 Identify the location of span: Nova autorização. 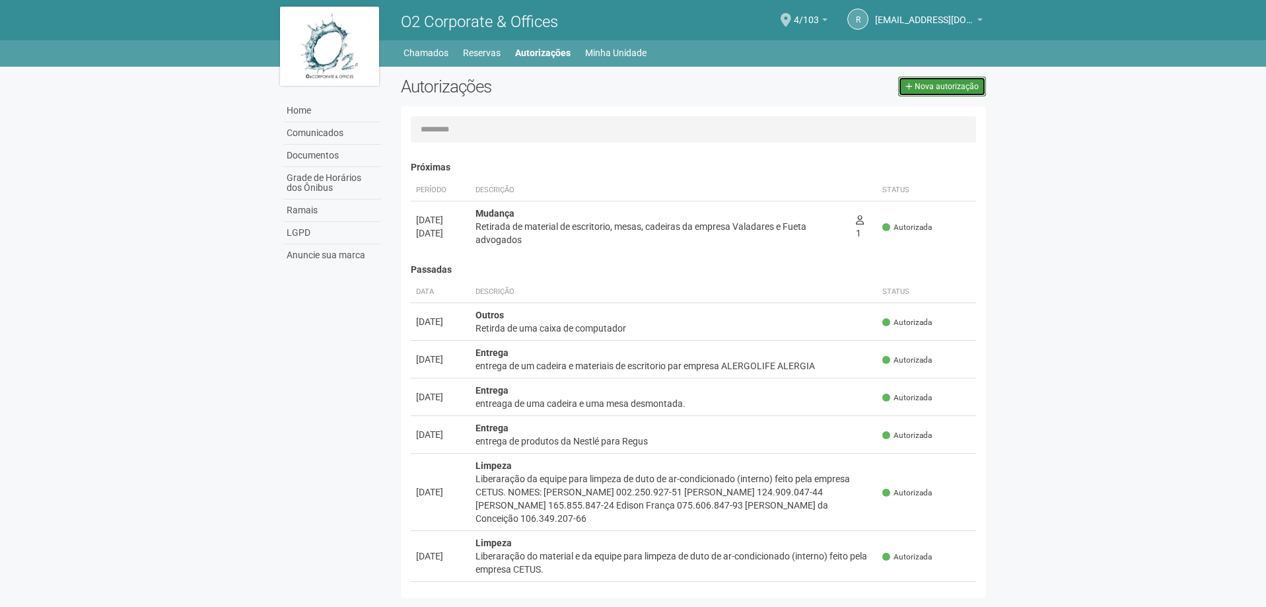
(946, 87).